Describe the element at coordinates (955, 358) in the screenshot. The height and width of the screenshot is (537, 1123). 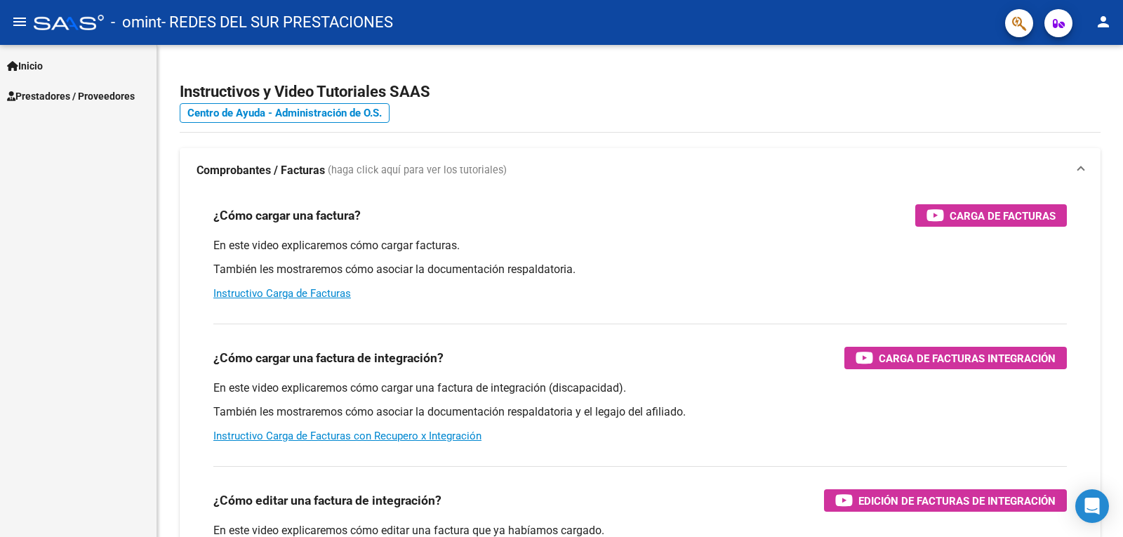
I see `button: Carga de Facturas Integración` at that location.